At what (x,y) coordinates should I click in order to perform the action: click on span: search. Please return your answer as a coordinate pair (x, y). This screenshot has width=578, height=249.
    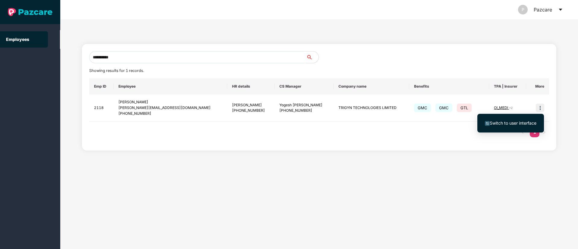
    Looking at the image, I should click on (312, 57).